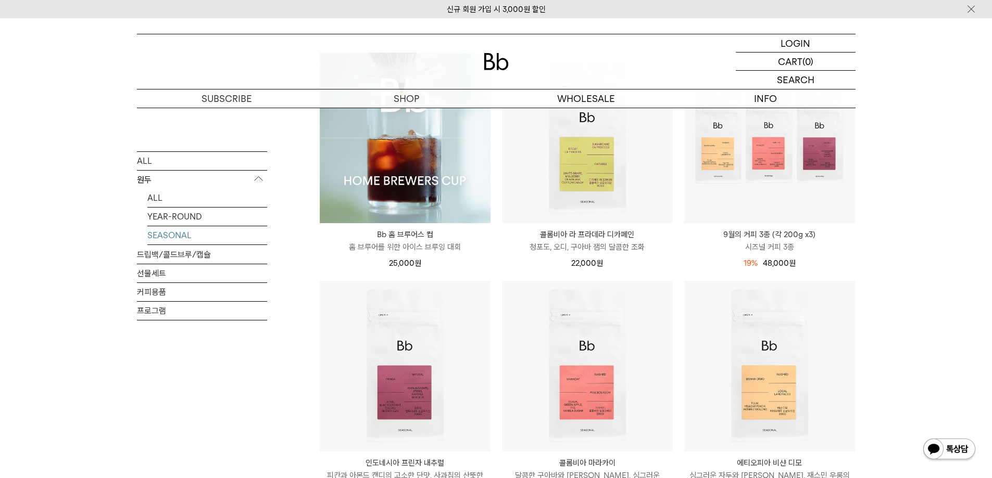  What do you see at coordinates (587, 366) in the screenshot?
I see `img: 콜롬비아 마라카이` at bounding box center [587, 366].